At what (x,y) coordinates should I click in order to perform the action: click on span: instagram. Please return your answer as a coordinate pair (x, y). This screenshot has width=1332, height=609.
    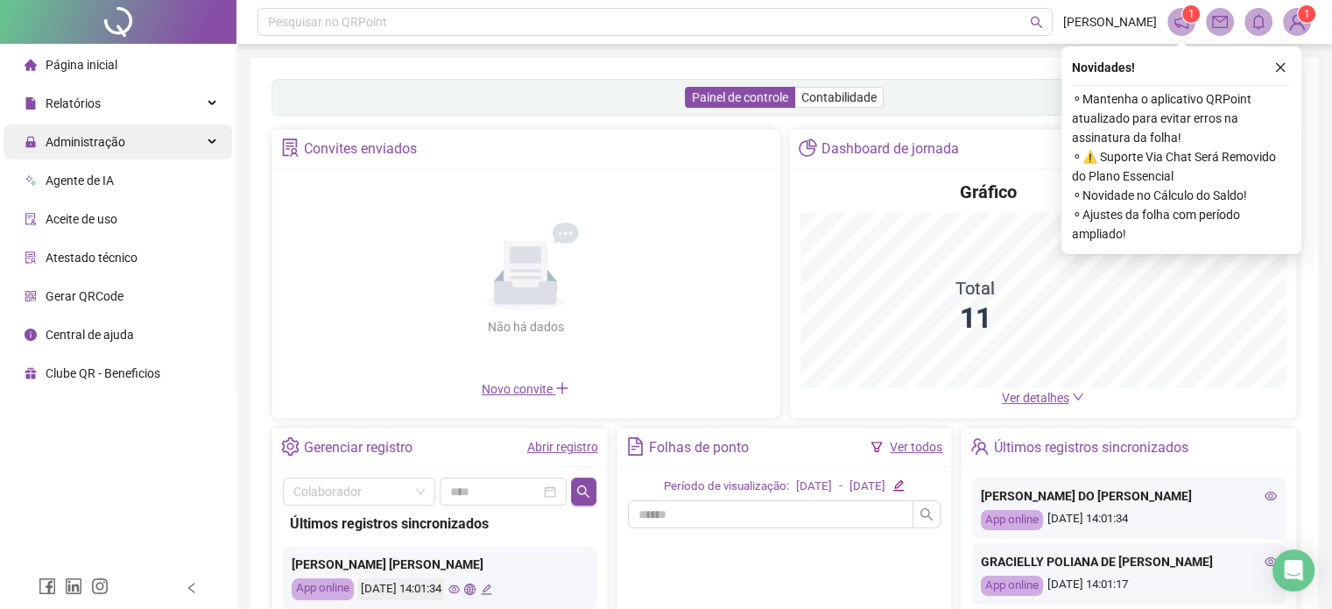
    Looking at the image, I should click on (100, 586).